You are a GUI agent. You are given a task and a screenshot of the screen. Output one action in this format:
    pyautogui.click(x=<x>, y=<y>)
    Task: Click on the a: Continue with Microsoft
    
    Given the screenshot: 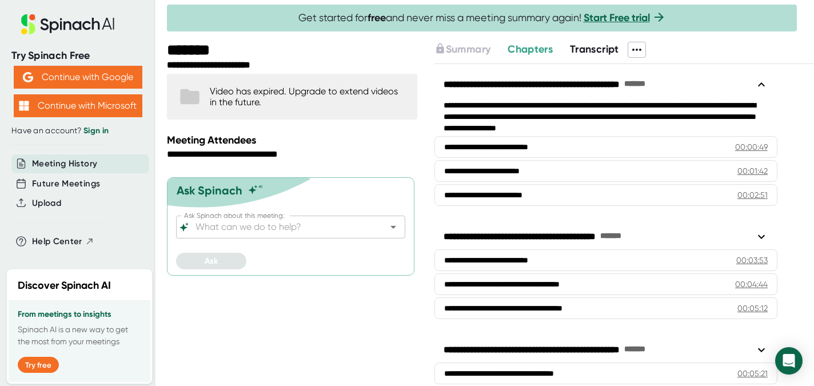 What is the action you would take?
    pyautogui.click(x=78, y=106)
    